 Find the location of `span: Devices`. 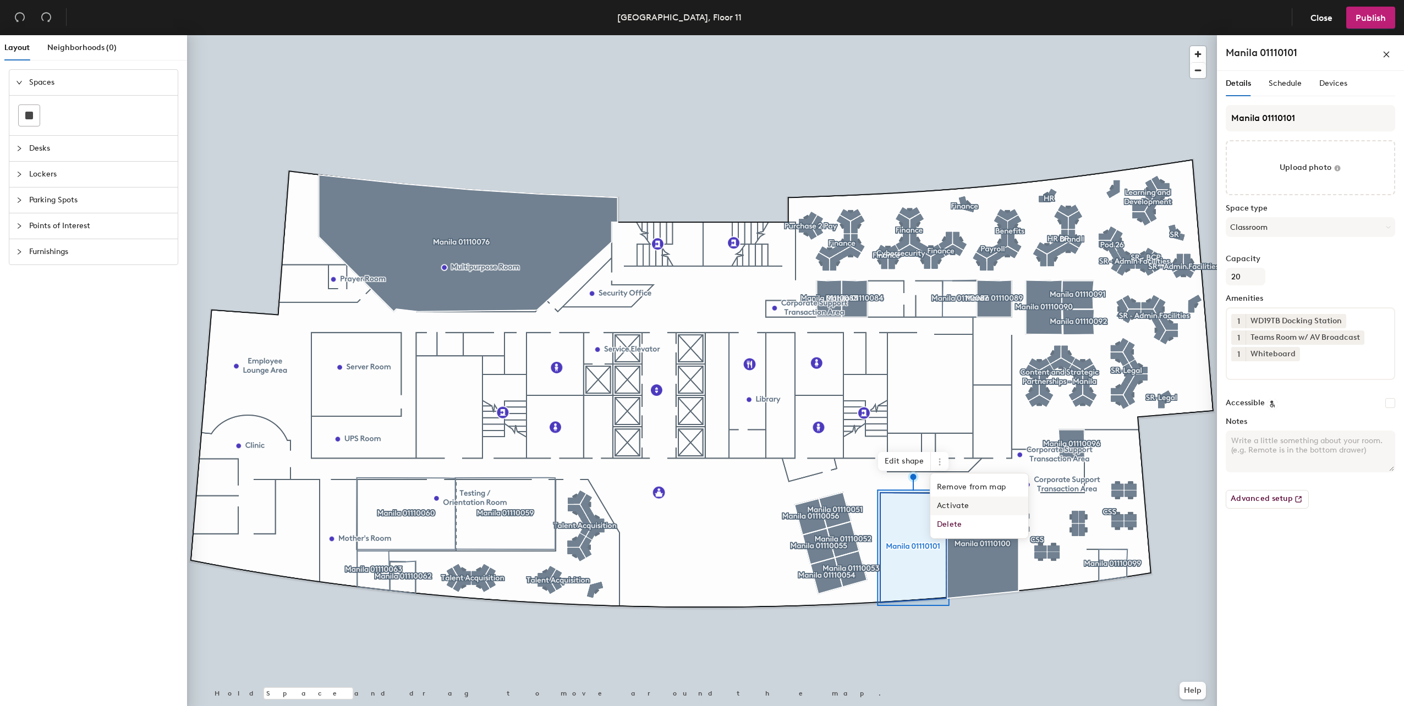

span: Devices is located at coordinates (1333, 83).